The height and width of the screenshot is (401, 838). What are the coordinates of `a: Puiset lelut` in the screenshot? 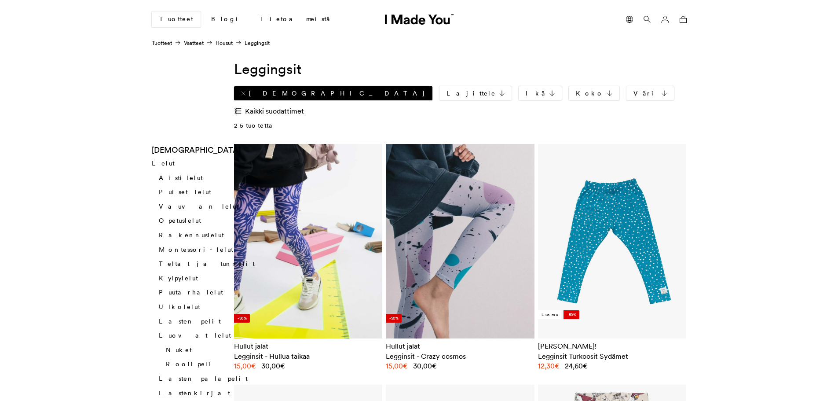 It's located at (185, 192).